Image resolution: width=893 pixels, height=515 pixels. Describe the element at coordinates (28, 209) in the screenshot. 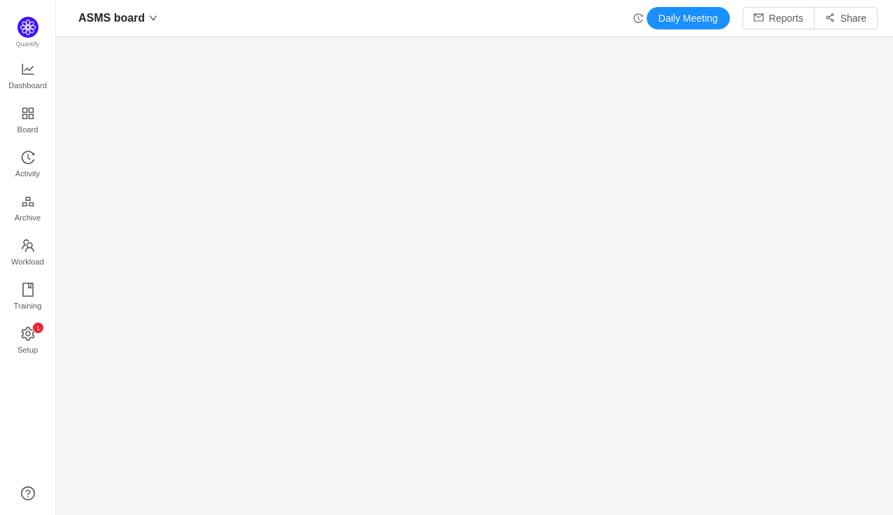

I see `a: Archive` at that location.